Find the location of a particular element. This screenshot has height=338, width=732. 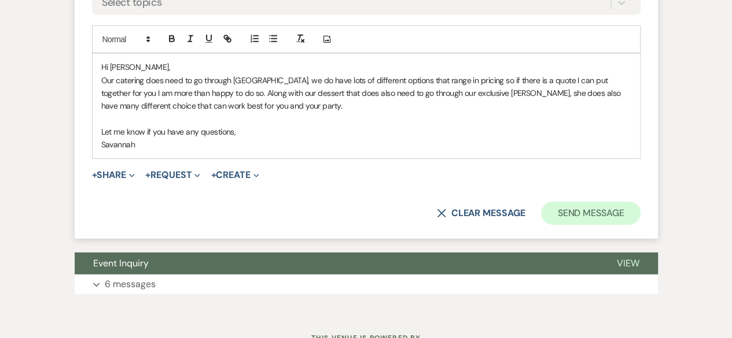

button: Create is located at coordinates (234, 175).